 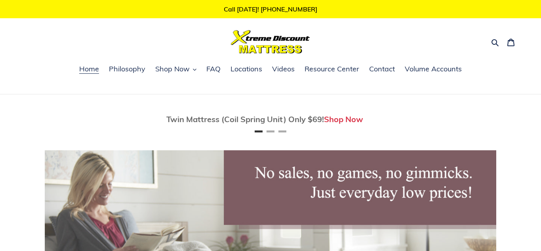 I want to click on a: Home, so click(x=89, y=69).